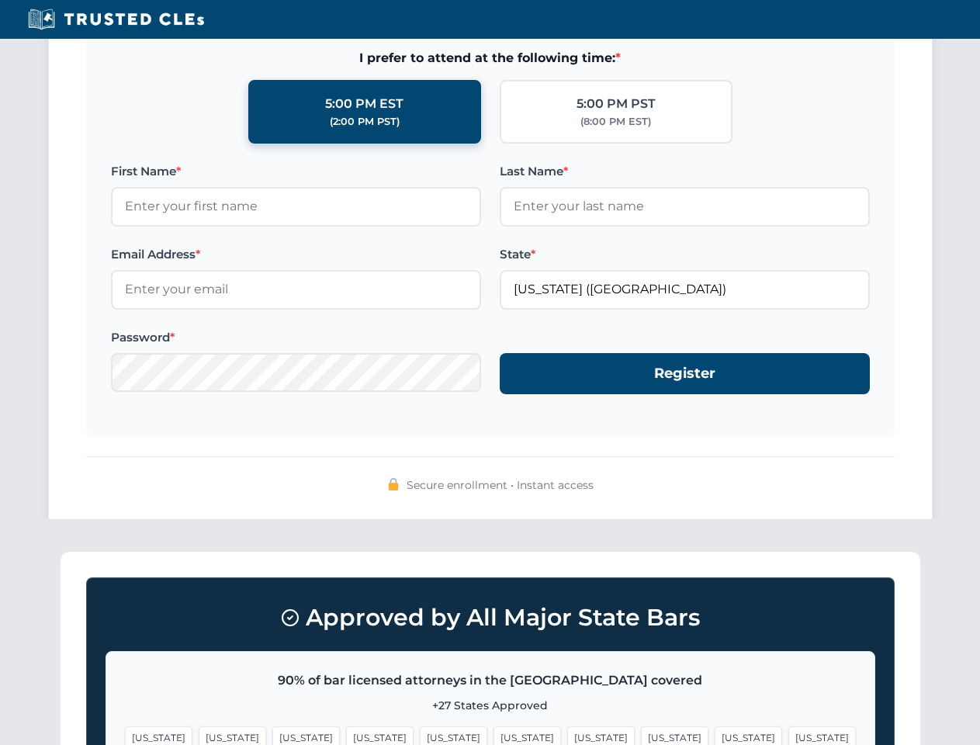  What do you see at coordinates (296, 254) in the screenshot?
I see `label: Email Address` at bounding box center [296, 254].